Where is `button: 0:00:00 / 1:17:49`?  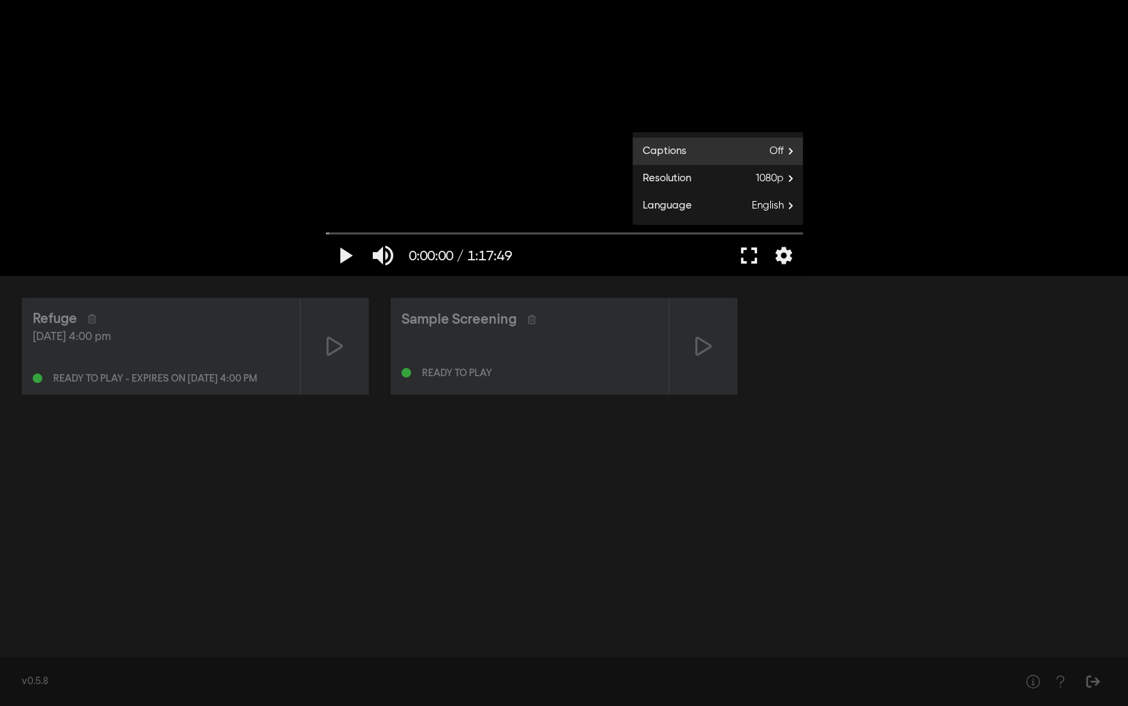
button: 0:00:00 / 1:17:49 is located at coordinates (460, 256).